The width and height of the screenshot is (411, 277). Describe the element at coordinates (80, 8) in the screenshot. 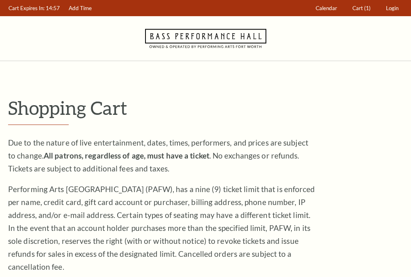

I see `a: Add Time` at that location.